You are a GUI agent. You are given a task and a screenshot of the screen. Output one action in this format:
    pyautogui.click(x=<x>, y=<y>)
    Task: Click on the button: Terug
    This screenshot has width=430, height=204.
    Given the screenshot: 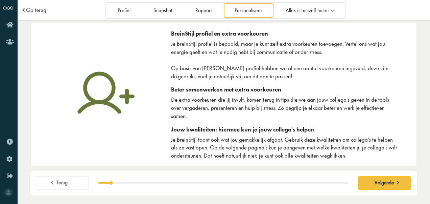 What is the action you would take?
    pyautogui.click(x=62, y=183)
    